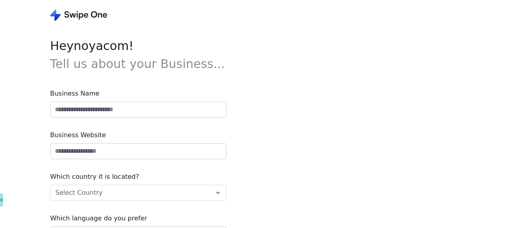 The width and height of the screenshot is (507, 228). I want to click on span: Business Website, so click(138, 135).